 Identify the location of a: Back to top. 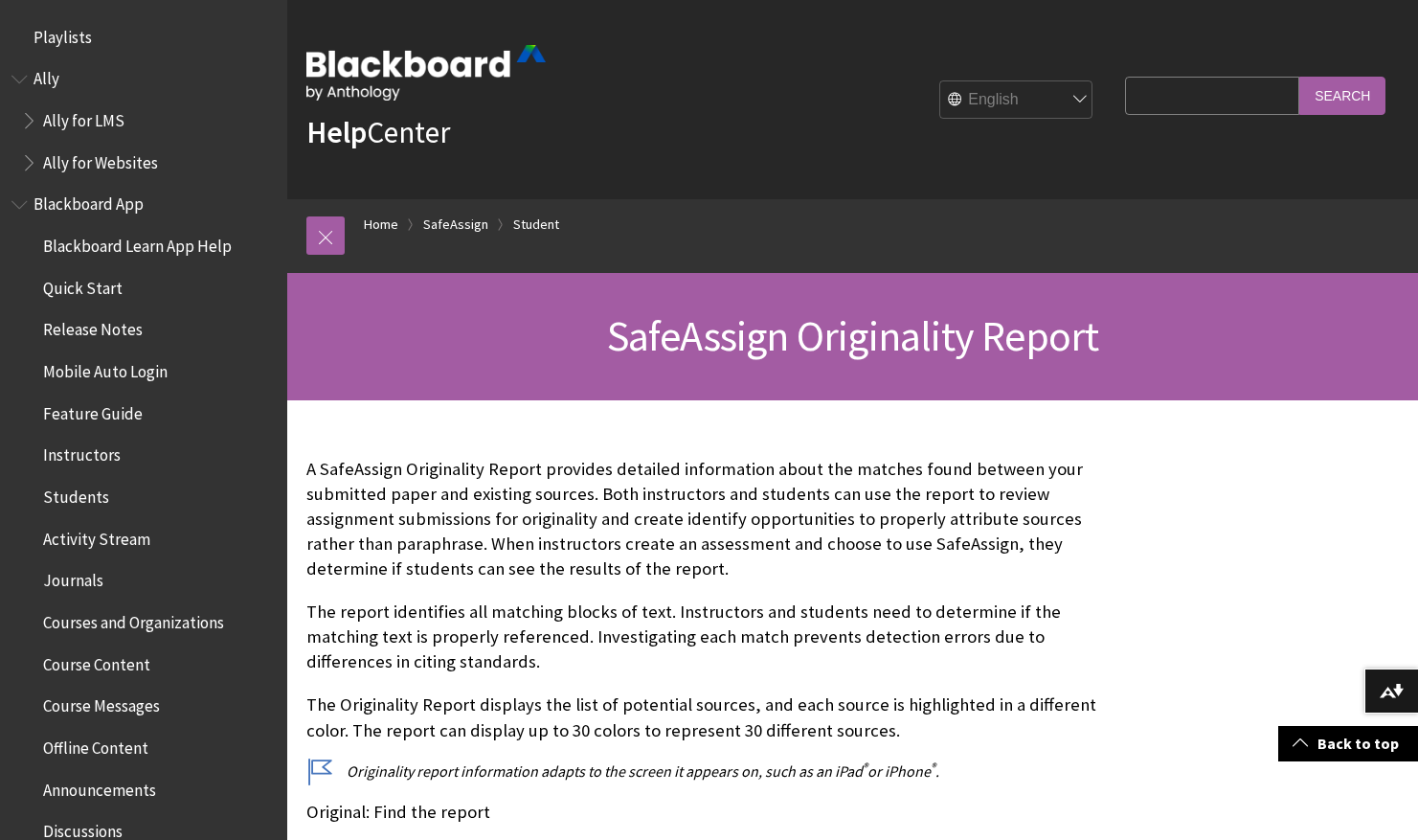
(1348, 743).